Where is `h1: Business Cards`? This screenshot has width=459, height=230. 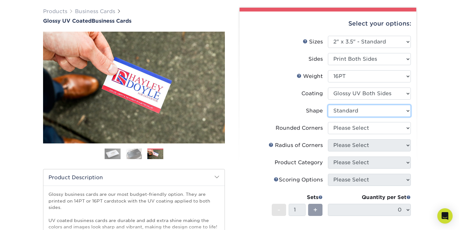 h1: Business Cards is located at coordinates (134, 21).